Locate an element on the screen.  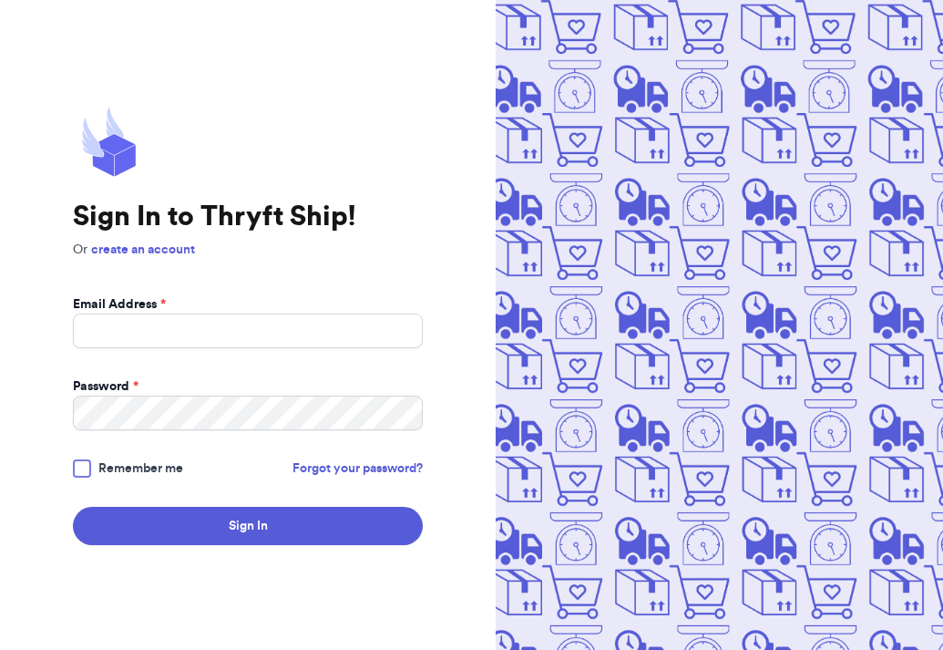
label: Email Address is located at coordinates (119, 304).